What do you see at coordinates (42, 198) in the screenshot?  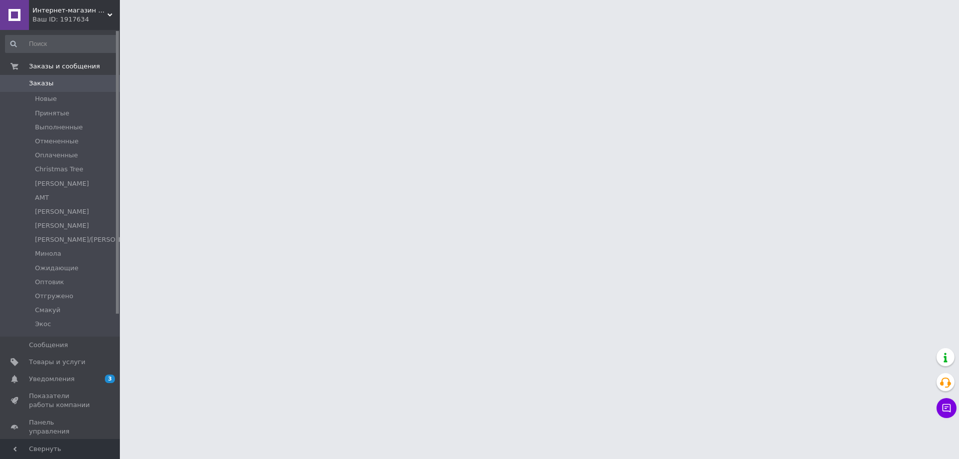 I see `span: АМТ` at bounding box center [42, 198].